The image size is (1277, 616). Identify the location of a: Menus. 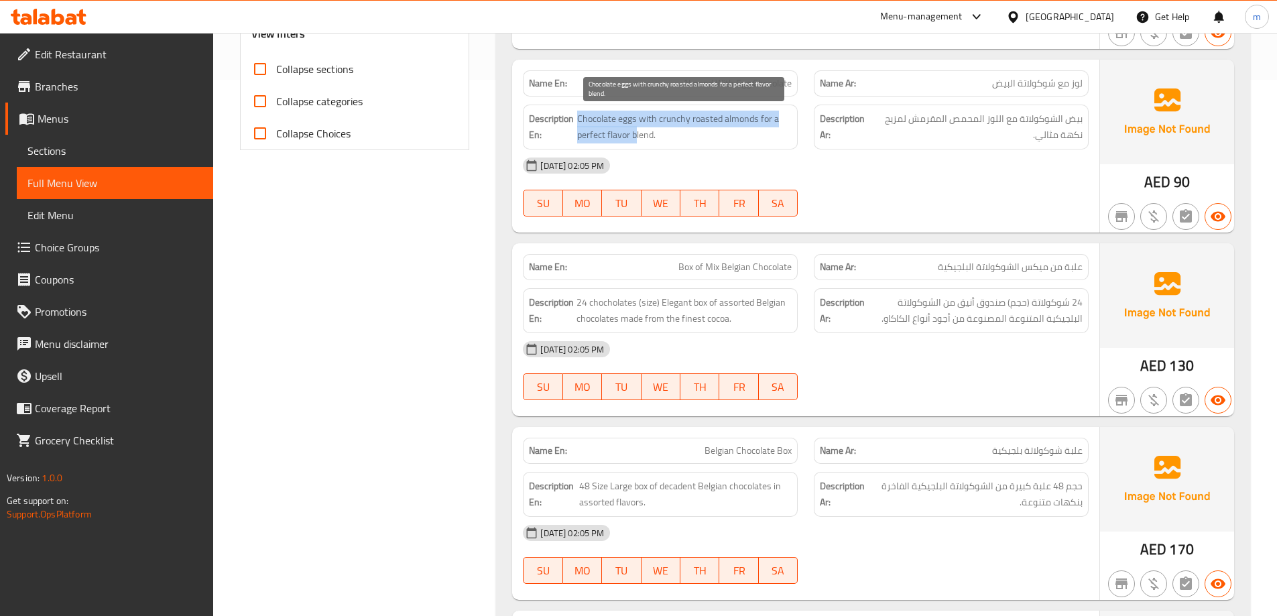
(109, 119).